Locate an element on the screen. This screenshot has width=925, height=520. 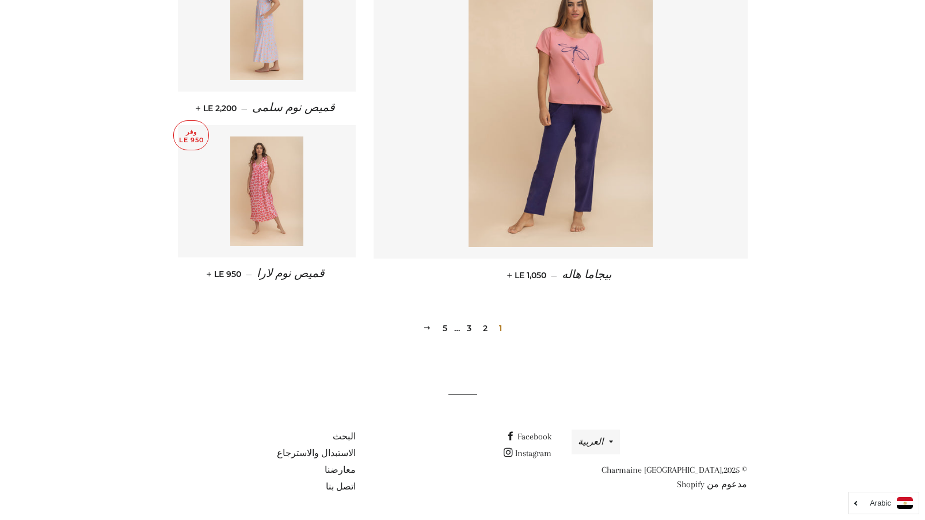
span: بيجاما هاله is located at coordinates (587, 275).